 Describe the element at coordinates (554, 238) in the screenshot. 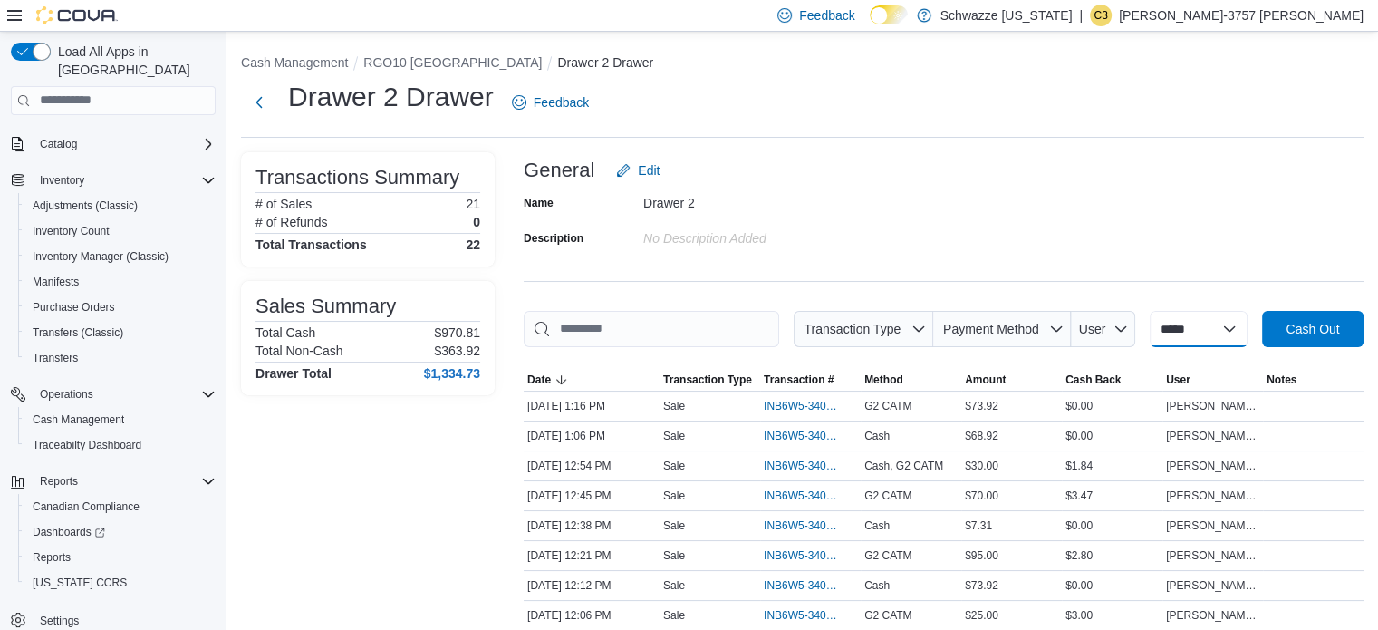

I see `label: Description` at that location.